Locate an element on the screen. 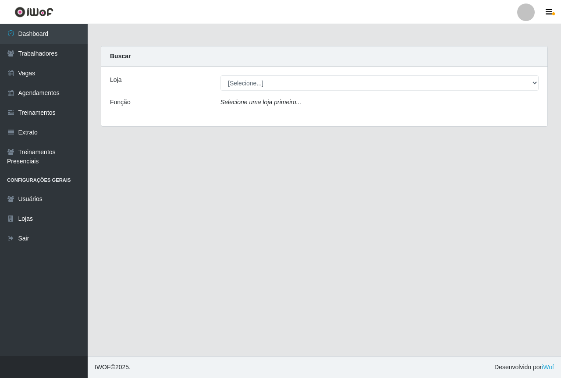 This screenshot has width=561, height=378. strong: Buscar is located at coordinates (120, 56).